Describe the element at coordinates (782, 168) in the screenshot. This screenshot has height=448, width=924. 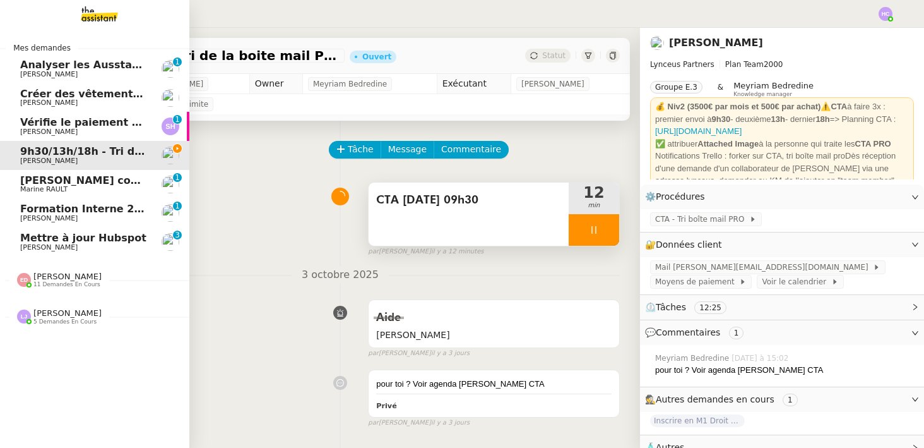
I see `div: Notifications Trello : forker sur CTA, tri boîte mail proDès réception d'une demande d'un collabo...` at that location.